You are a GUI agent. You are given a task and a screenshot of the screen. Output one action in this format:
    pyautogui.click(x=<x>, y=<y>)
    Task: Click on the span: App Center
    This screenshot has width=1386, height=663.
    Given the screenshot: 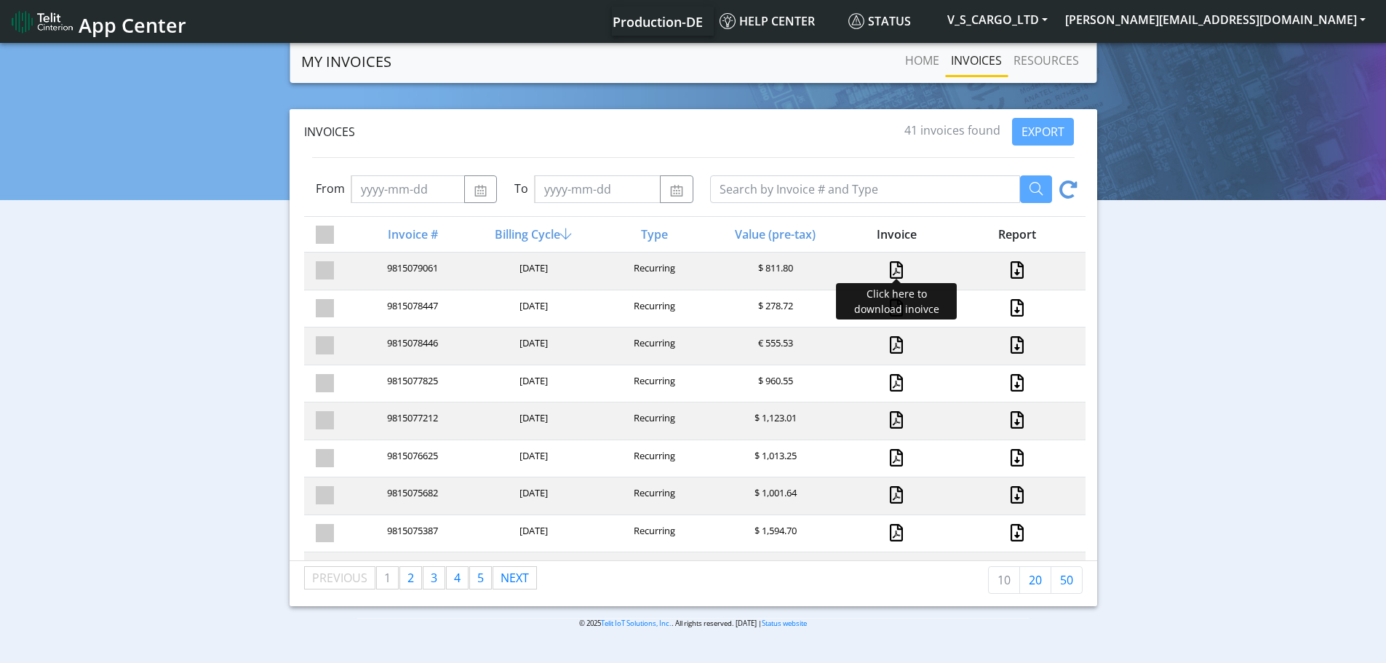 What is the action you would take?
    pyautogui.click(x=132, y=25)
    